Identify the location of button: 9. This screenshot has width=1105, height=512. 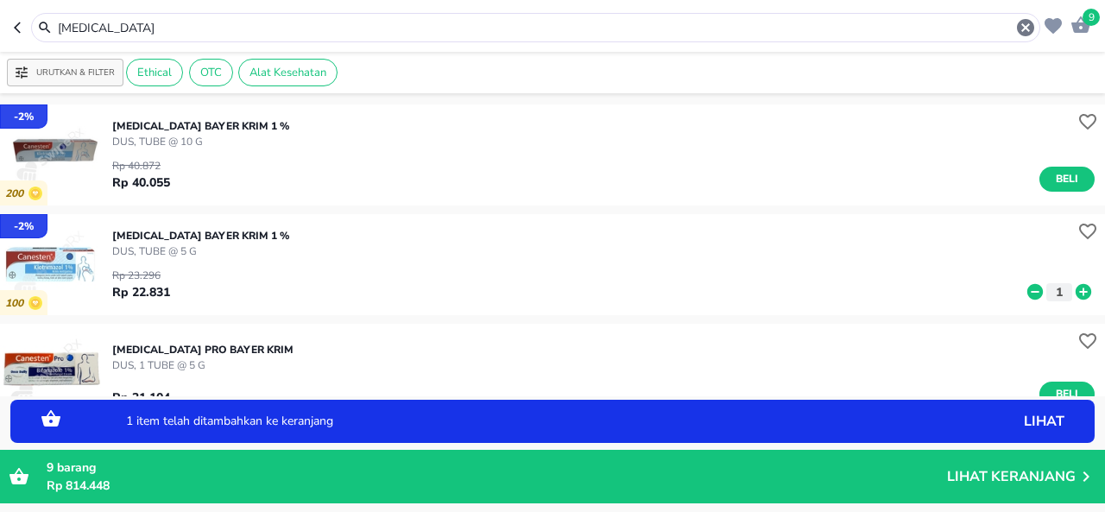
(1078, 23).